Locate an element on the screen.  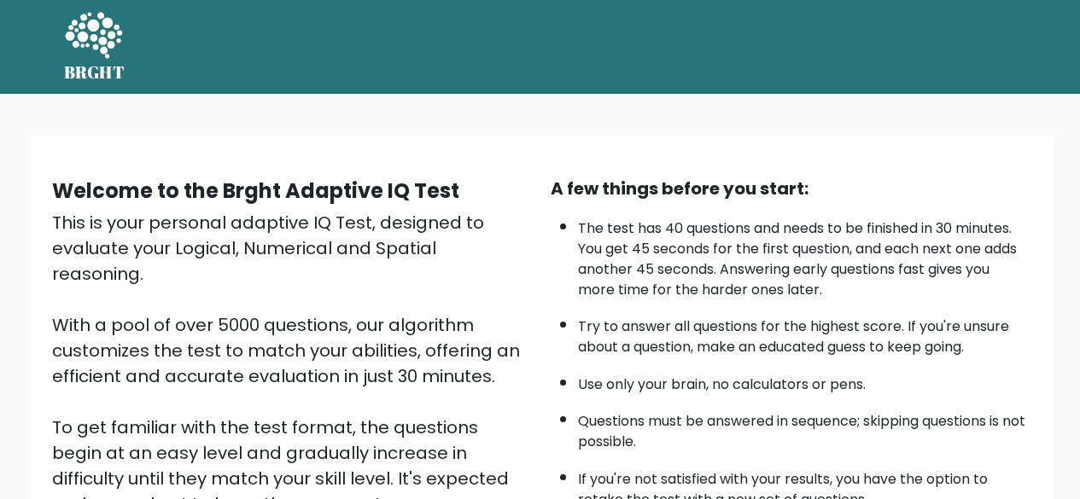
li: Questions must be answered in sequence; skipping questions is not possible. is located at coordinates (803, 428).